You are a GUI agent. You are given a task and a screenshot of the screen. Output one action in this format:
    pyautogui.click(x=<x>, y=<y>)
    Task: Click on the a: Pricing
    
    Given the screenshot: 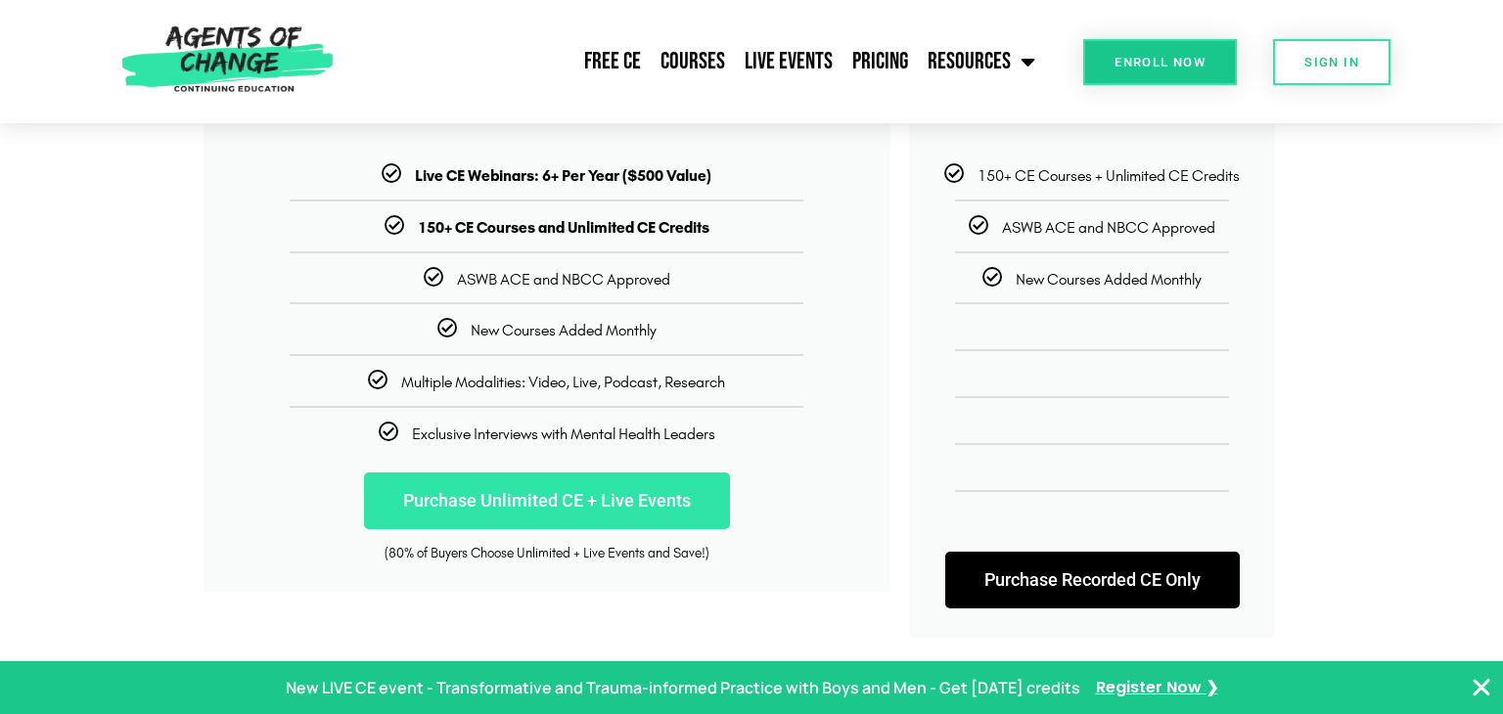 What is the action you would take?
    pyautogui.click(x=880, y=62)
    